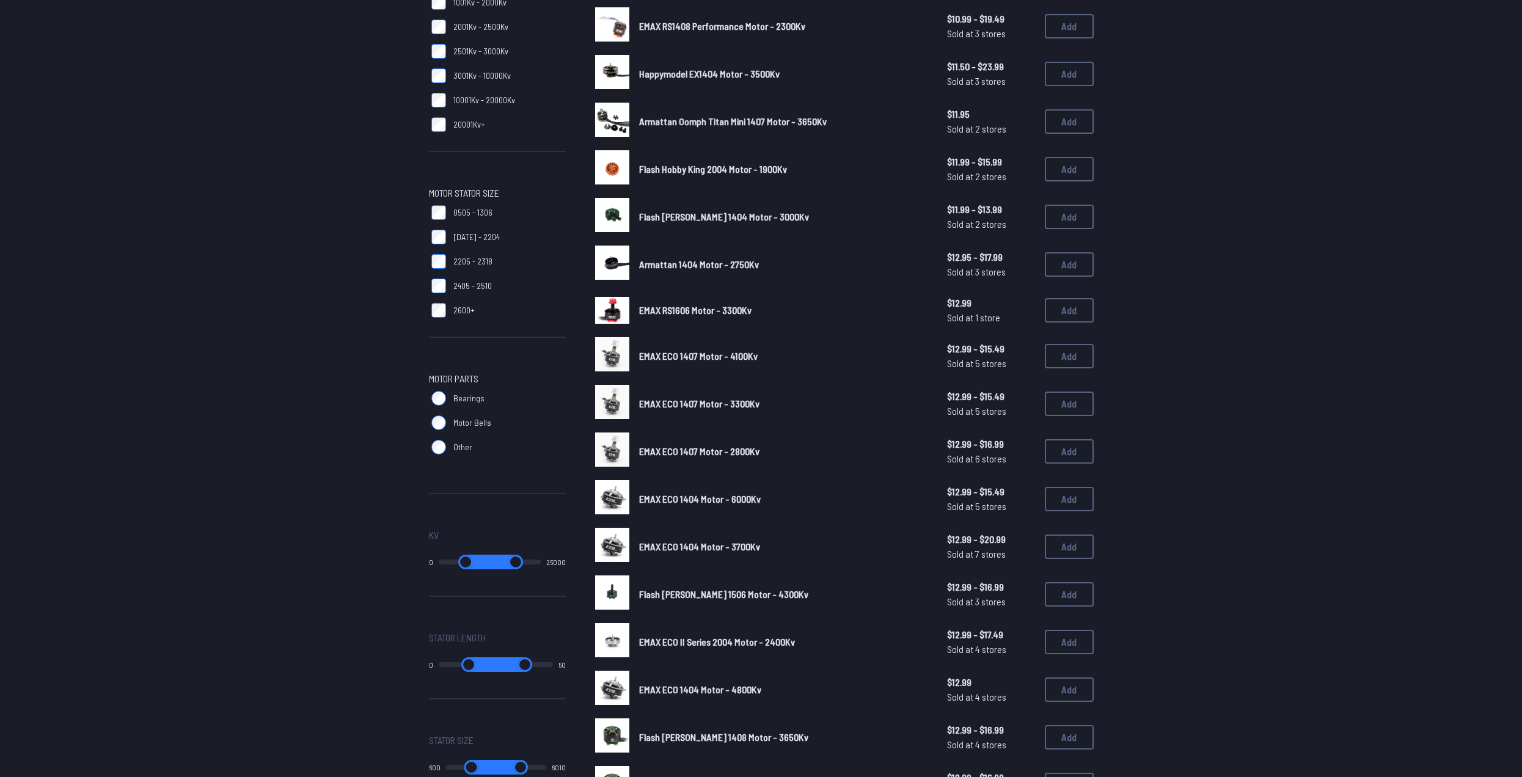 Image resolution: width=1522 pixels, height=777 pixels. I want to click on span: Stator Length, so click(457, 638).